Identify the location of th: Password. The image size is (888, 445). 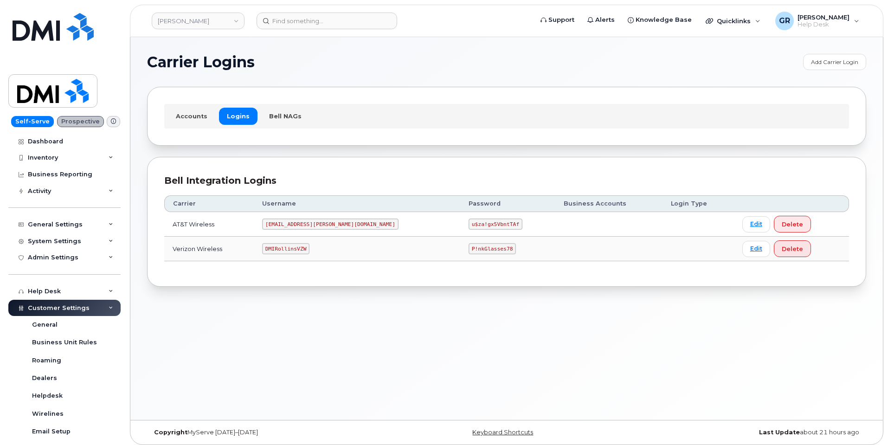
(507, 204).